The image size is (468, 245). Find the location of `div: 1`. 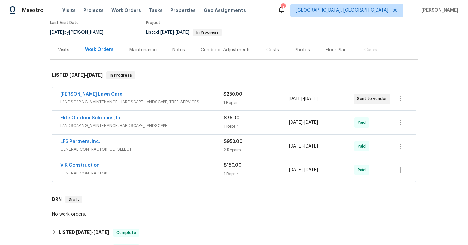

div: 1 is located at coordinates (283, 7).